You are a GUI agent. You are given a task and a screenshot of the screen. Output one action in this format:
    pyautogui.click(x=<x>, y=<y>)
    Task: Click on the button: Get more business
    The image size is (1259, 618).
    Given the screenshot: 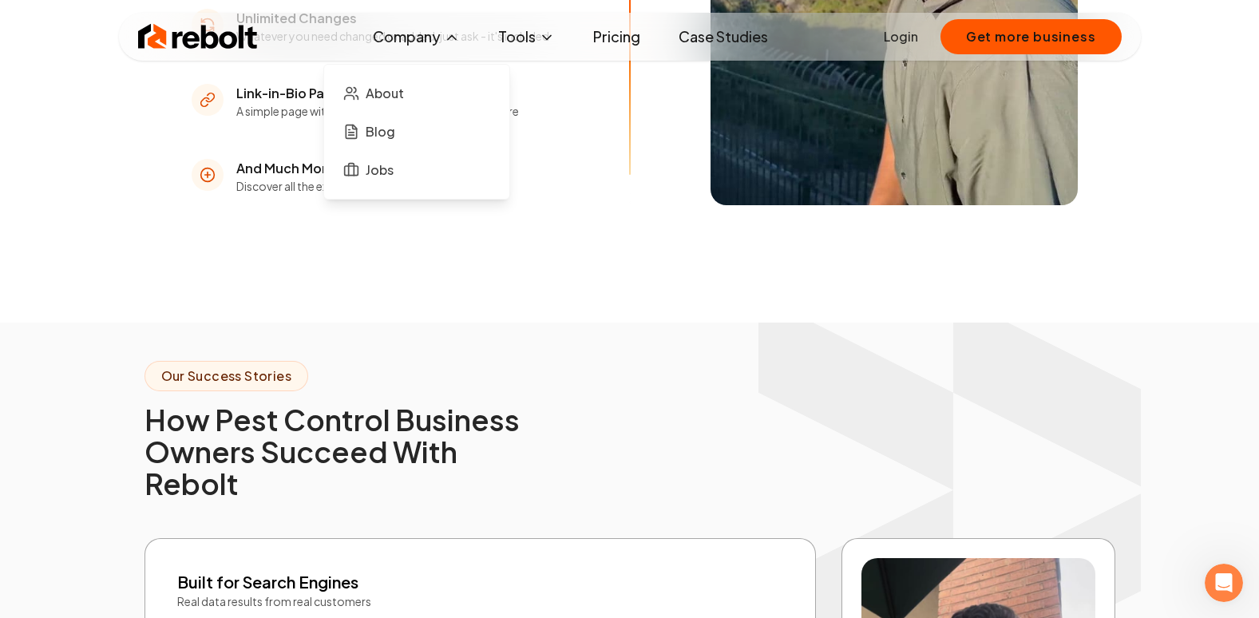 What is the action you would take?
    pyautogui.click(x=1031, y=37)
    